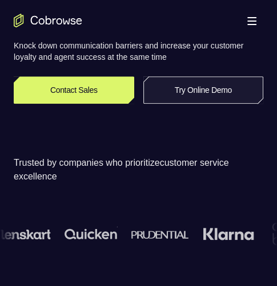 This screenshot has width=277, height=286. Describe the element at coordinates (48, 21) in the screenshot. I see `a: Go to the home page` at that location.